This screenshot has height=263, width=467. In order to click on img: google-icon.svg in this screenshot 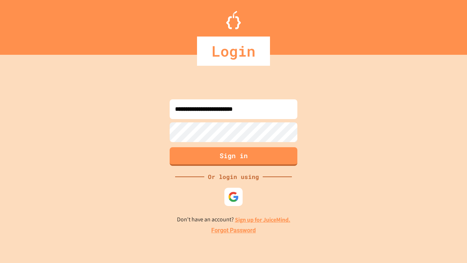, I will do `click(234, 197)`.